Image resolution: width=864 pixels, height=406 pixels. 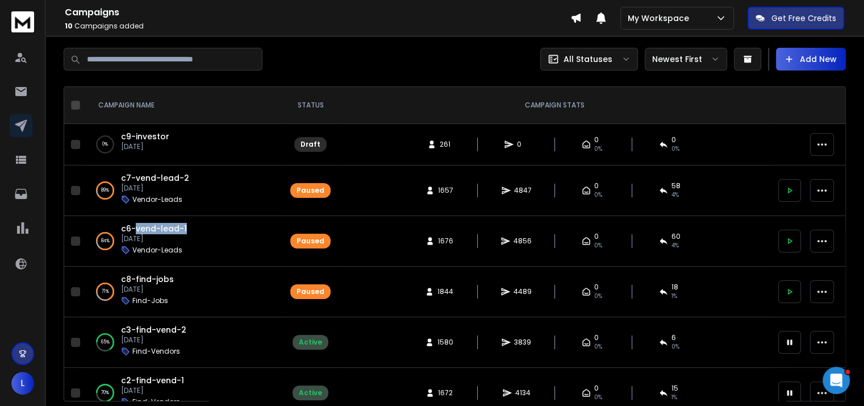 What do you see at coordinates (446, 393) in the screenshot?
I see `span: 1672` at bounding box center [446, 393].